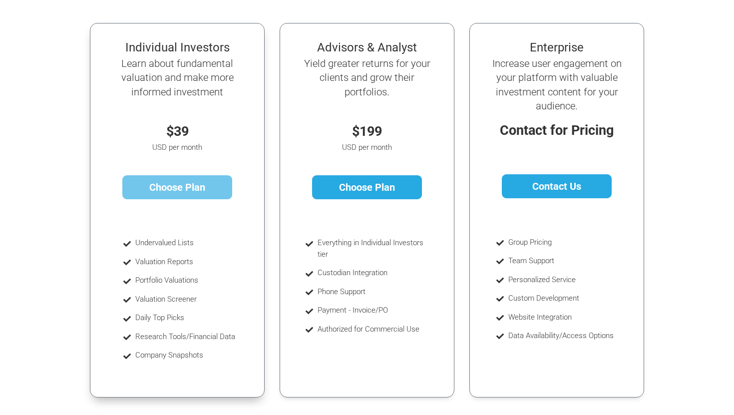 This screenshot has width=734, height=415. I want to click on li: Personalized Service, so click(561, 280).